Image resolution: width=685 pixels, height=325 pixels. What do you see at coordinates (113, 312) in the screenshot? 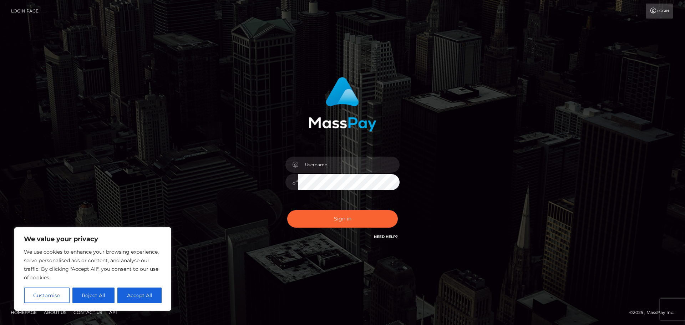
I see `a: API` at bounding box center [113, 312].